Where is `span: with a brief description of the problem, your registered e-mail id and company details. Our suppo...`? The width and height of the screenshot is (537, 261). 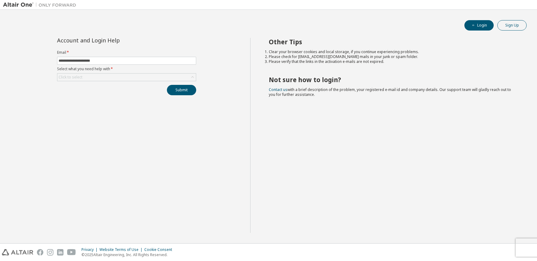 span: with a brief description of the problem, your registered e-mail id and company details. Our suppo... is located at coordinates (390, 92).